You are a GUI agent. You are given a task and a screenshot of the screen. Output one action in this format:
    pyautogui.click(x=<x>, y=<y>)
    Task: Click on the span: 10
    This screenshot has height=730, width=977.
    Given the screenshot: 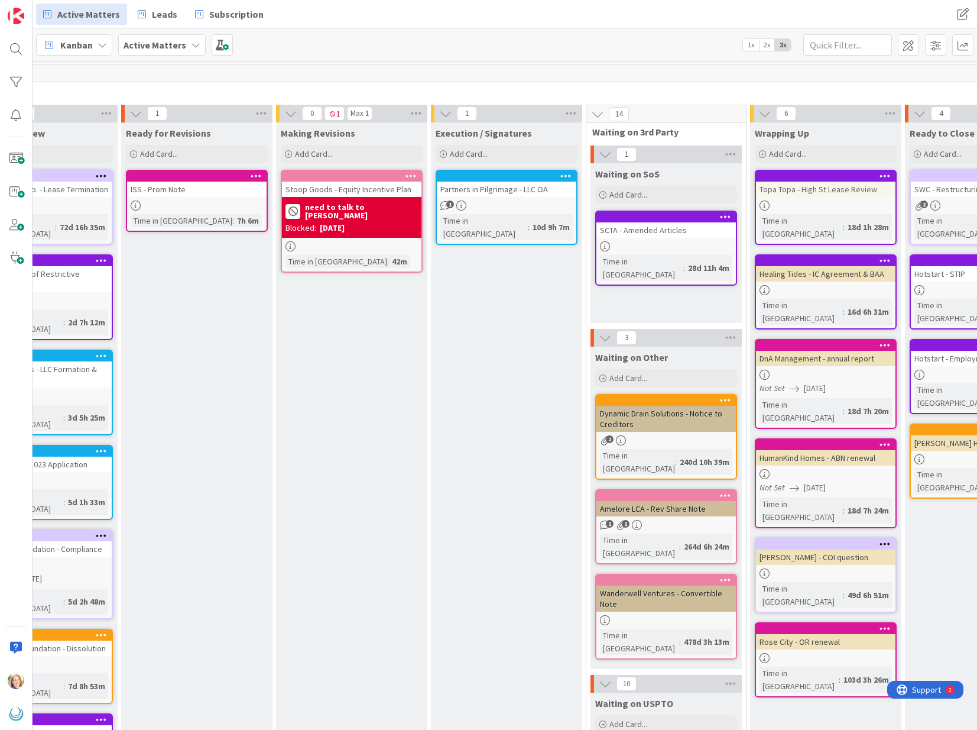 What is the action you would take?
    pyautogui.click(x=627, y=683)
    